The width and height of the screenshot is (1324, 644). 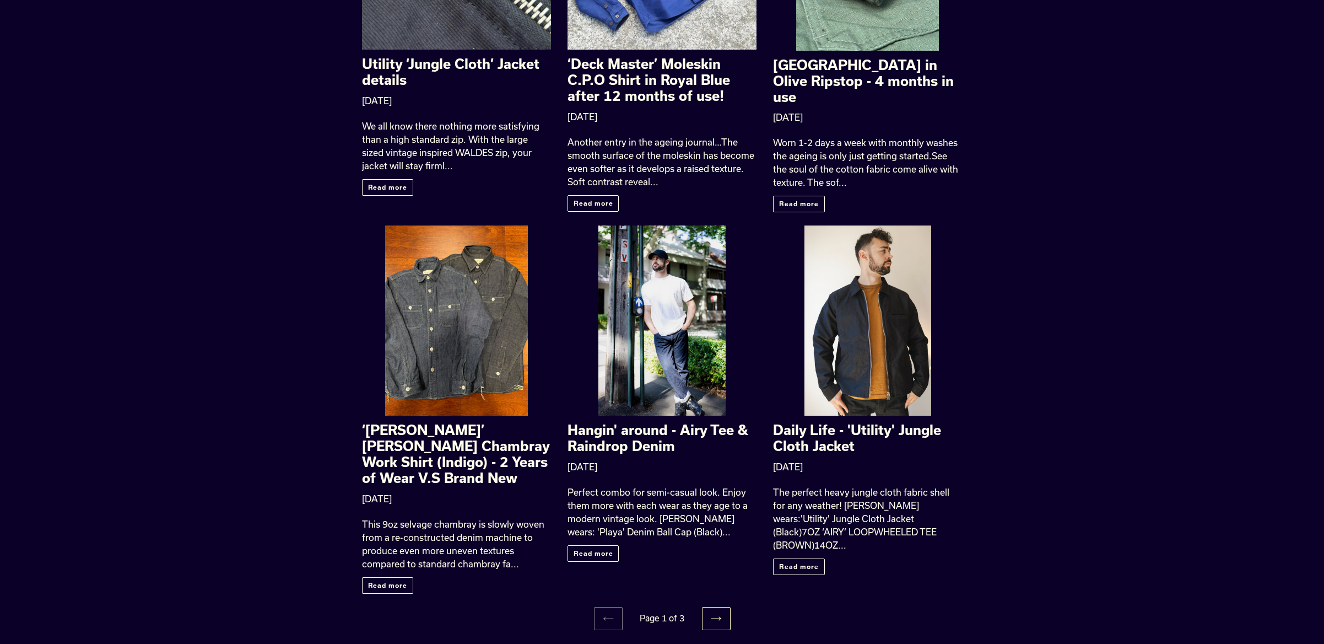 I want to click on div: We all know there nothing more satisfying than a high standard zip. With the large sized vintage ..., so click(x=456, y=146).